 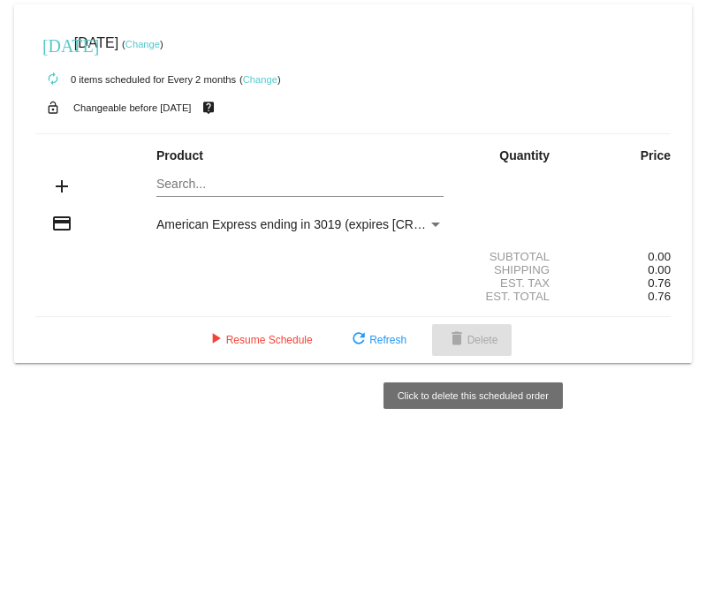 What do you see at coordinates (259, 340) in the screenshot?
I see `span: Resume Schedule` at bounding box center [259, 340].